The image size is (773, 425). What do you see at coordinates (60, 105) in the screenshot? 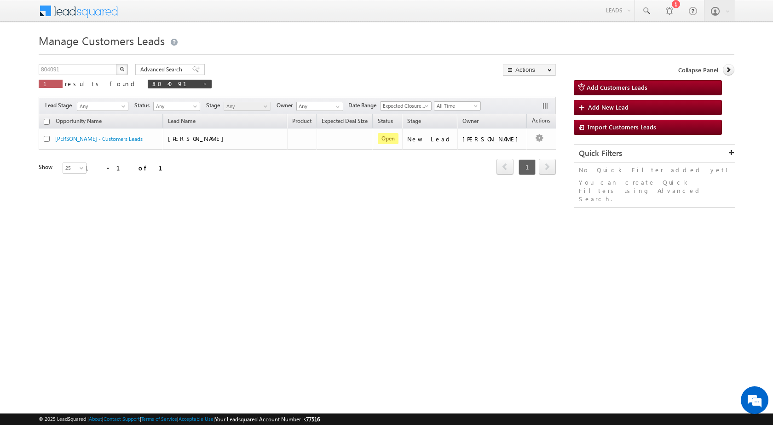
I see `span: Lead Stage` at bounding box center [60, 105].